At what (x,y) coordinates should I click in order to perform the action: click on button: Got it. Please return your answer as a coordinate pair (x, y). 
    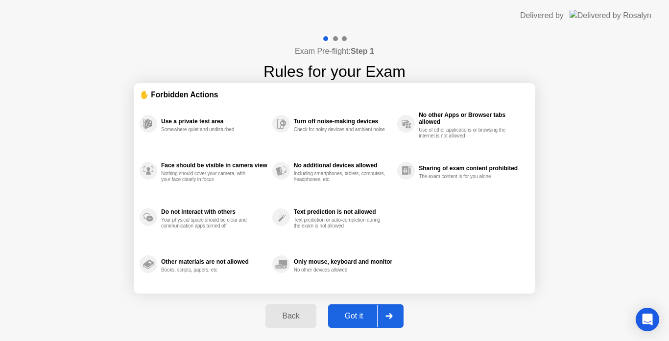
    Looking at the image, I should click on (366, 316).